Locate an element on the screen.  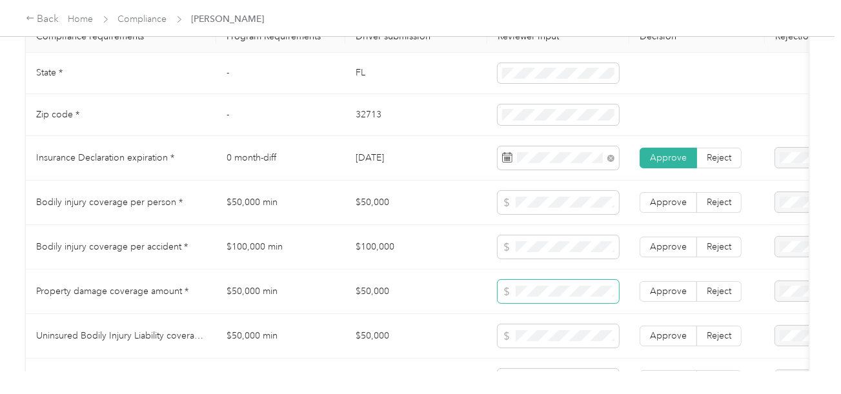
span: State * is located at coordinates (49, 72).